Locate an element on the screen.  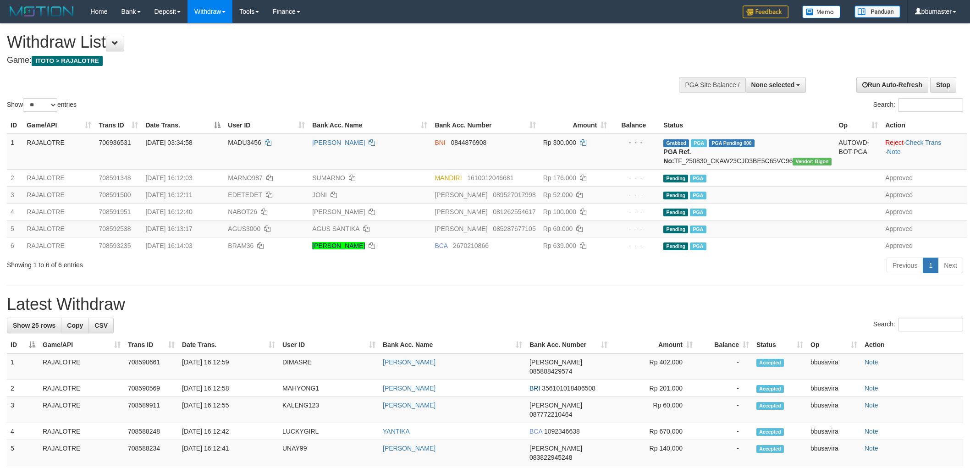
span: Copy 2670210866 to clipboard is located at coordinates (471, 246).